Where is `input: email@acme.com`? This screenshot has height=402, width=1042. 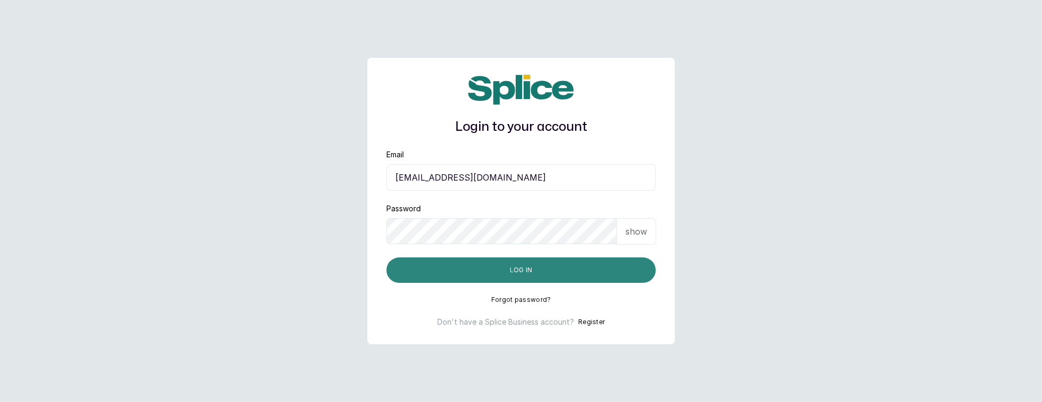 input: email@acme.com is located at coordinates (521, 178).